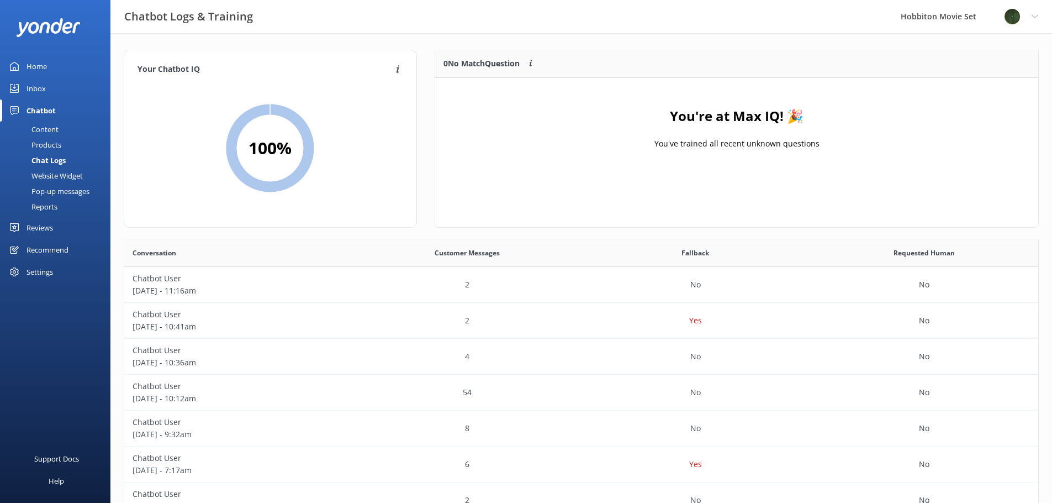 This screenshot has height=503, width=1052. Describe the element at coordinates (34, 145) in the screenshot. I see `div: Products` at that location.